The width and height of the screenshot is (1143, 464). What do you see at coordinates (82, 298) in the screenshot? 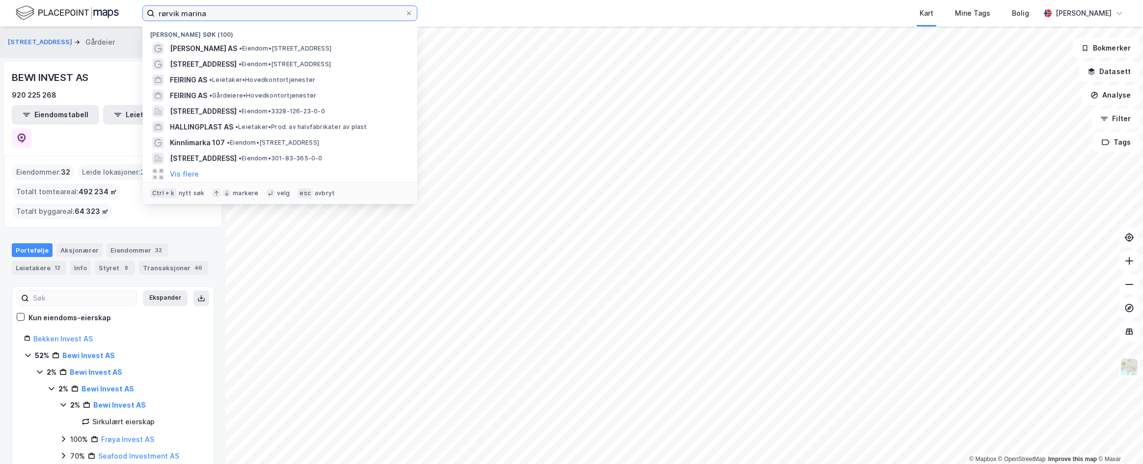
I see `input: Søk` at bounding box center [82, 298].